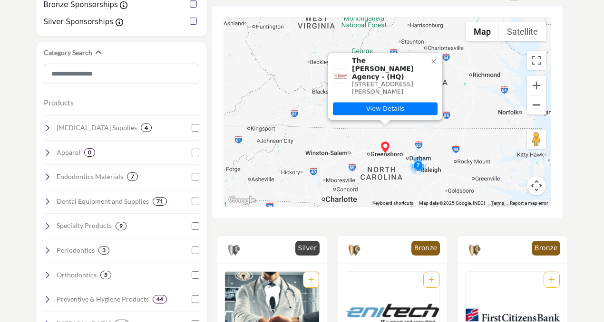 Image resolution: width=604 pixels, height=322 pixels. Describe the element at coordinates (536, 139) in the screenshot. I see `button: Drag Pegman onto the map to open Street View` at that location.